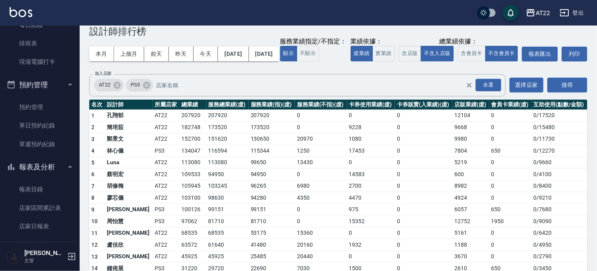 This screenshot has width=597, height=271. Describe the element at coordinates (471, 233) in the screenshot. I see `td: 5161` at that location.